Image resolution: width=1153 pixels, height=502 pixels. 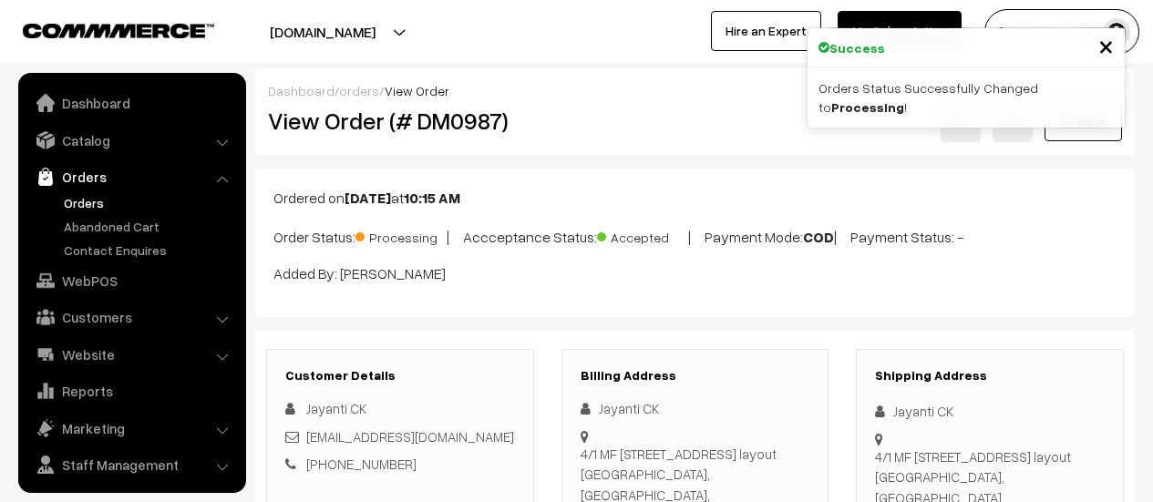 What do you see at coordinates (766, 31) in the screenshot?
I see `a: Hire an Expert` at bounding box center [766, 31].